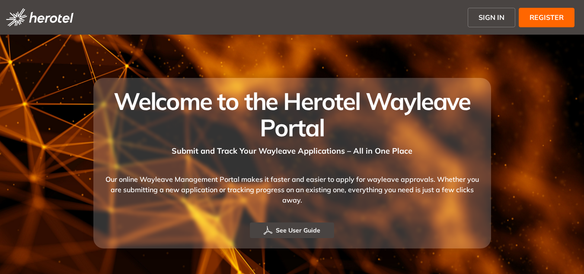 This screenshot has width=584, height=274. What do you see at coordinates (492, 17) in the screenshot?
I see `button: SIGN IN` at bounding box center [492, 17].